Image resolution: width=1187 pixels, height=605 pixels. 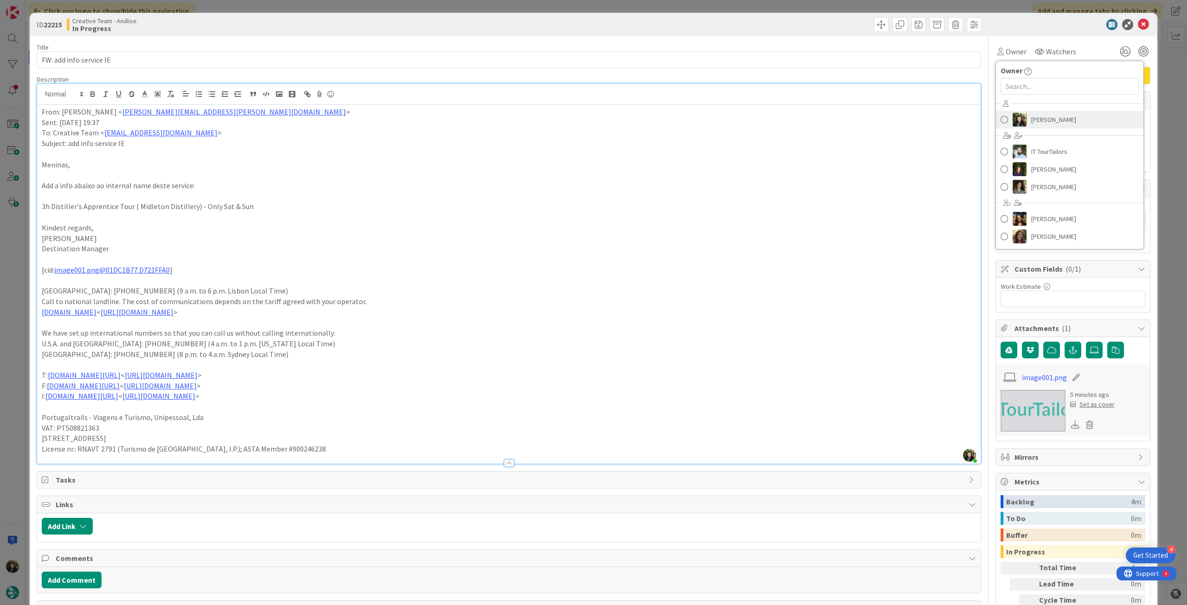 I want to click on p: Kindest regards,, so click(x=508, y=228).